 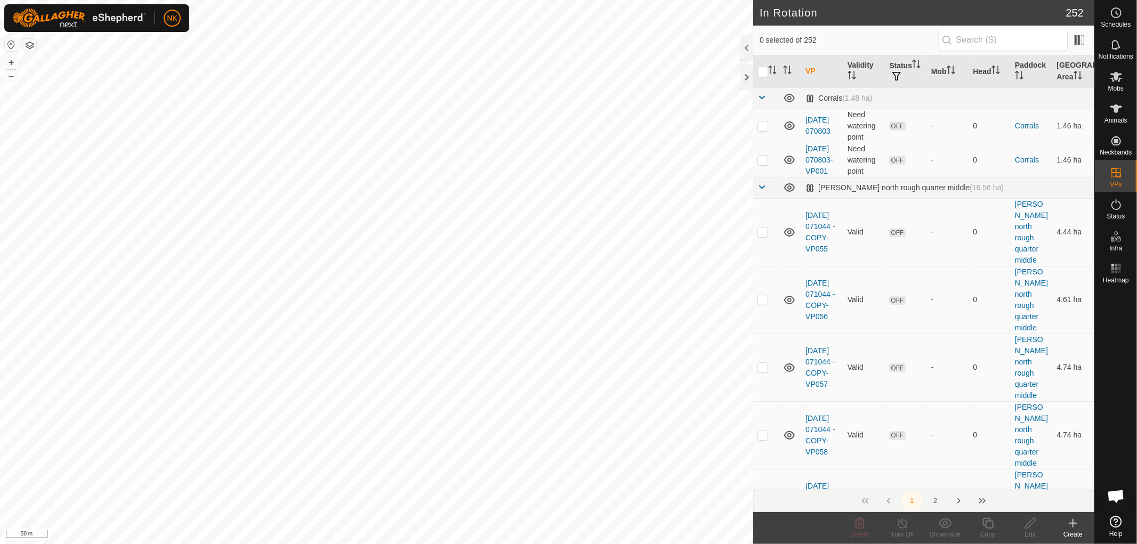 I want to click on button: Map Layers, so click(x=30, y=45).